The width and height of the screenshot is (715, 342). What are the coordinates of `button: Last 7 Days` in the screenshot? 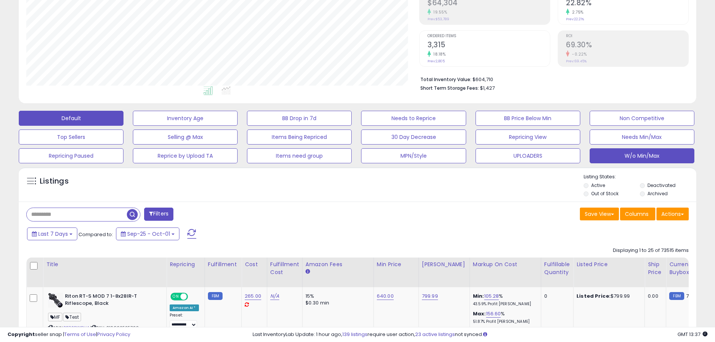 It's located at (52, 234).